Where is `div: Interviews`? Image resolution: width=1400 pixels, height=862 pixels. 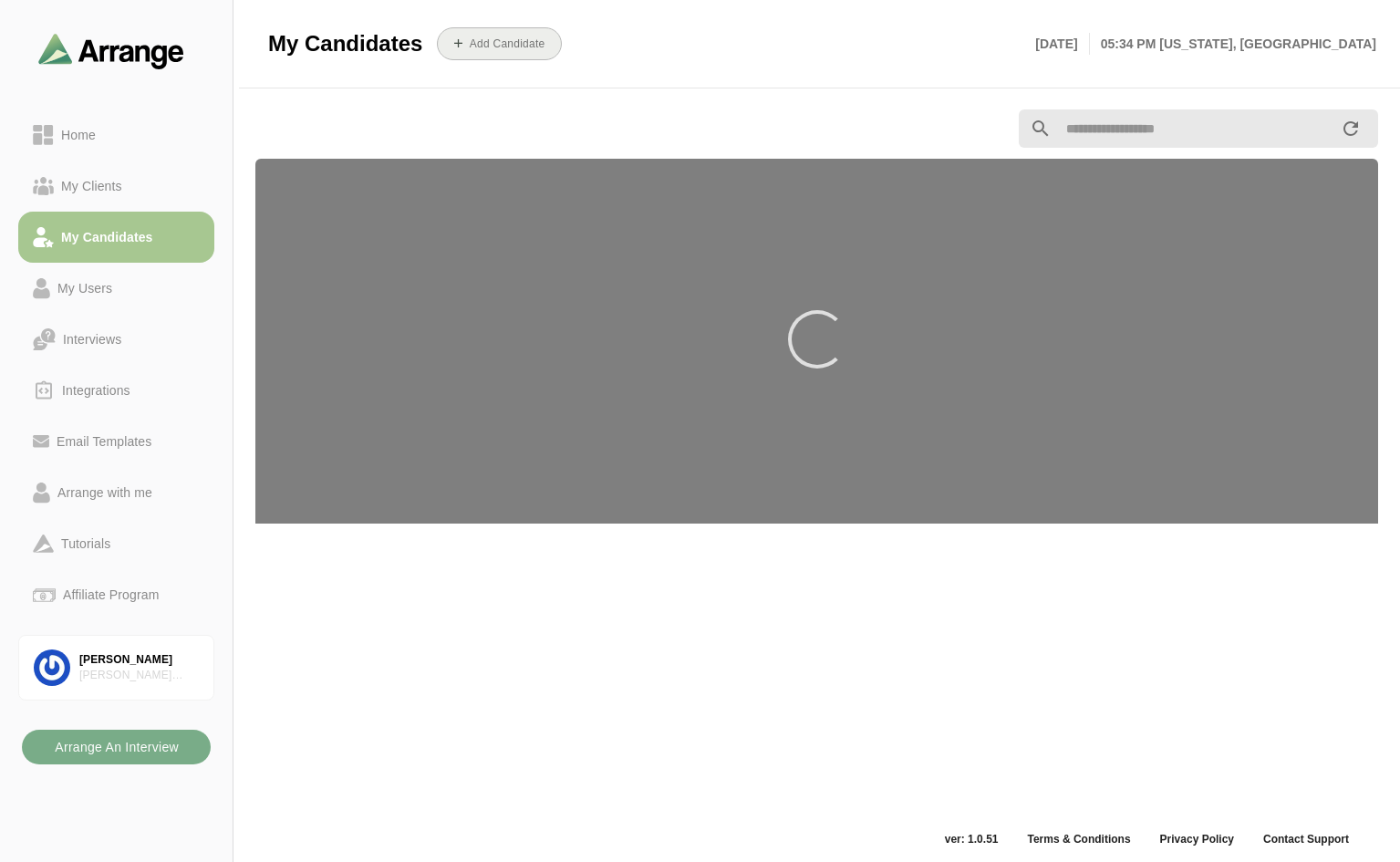 div: Interviews is located at coordinates (92, 340).